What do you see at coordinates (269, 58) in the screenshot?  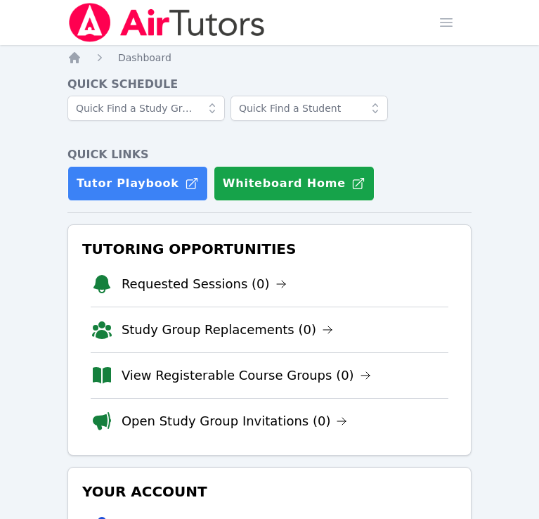 I see `nav: Breadcrumb` at bounding box center [269, 58].